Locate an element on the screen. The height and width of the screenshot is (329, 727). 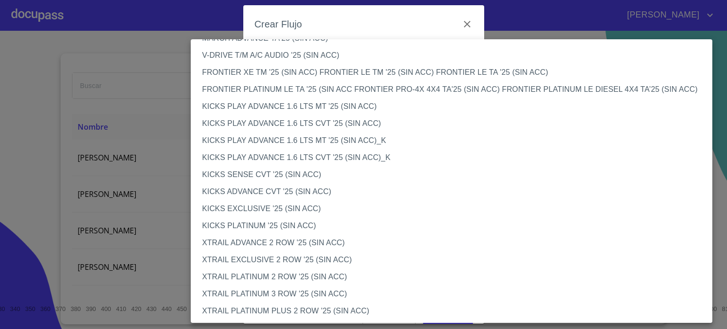
li: XTRAIL PLATINUM 3 ROW '25 (SIN ACC) is located at coordinates (455, 294).